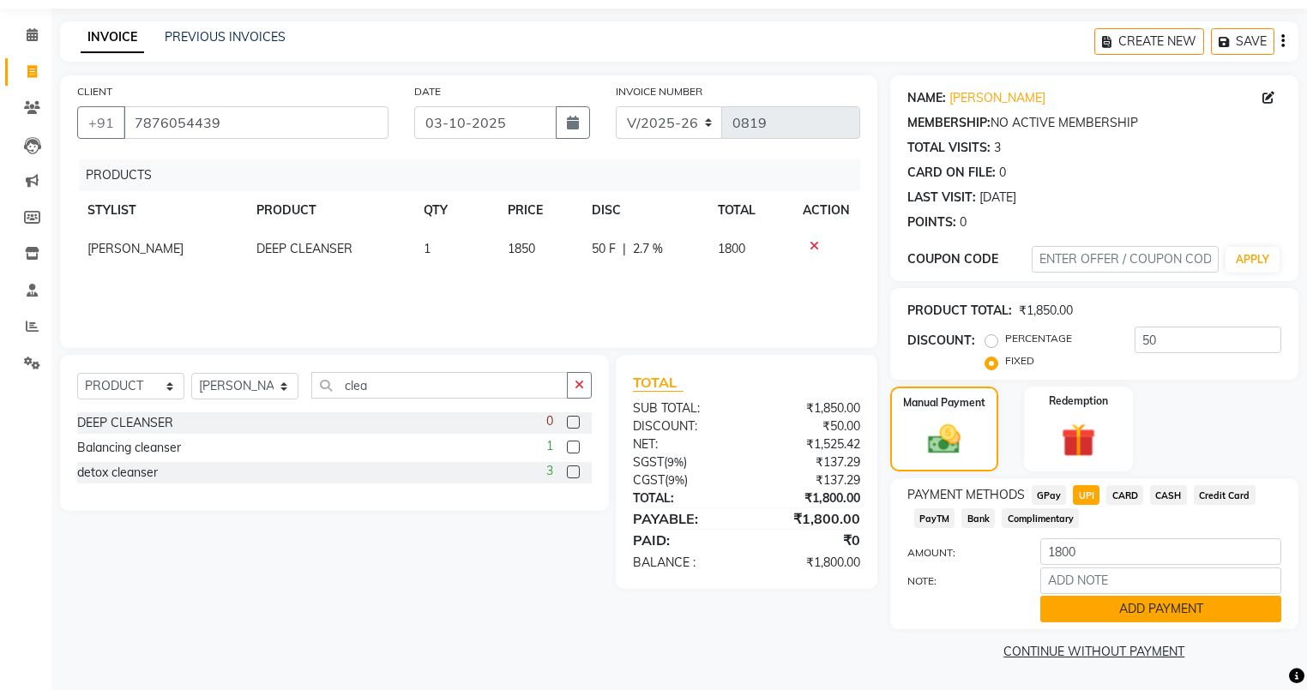 The width and height of the screenshot is (1307, 690). I want to click on div: LAST VISIT:, so click(941, 197).